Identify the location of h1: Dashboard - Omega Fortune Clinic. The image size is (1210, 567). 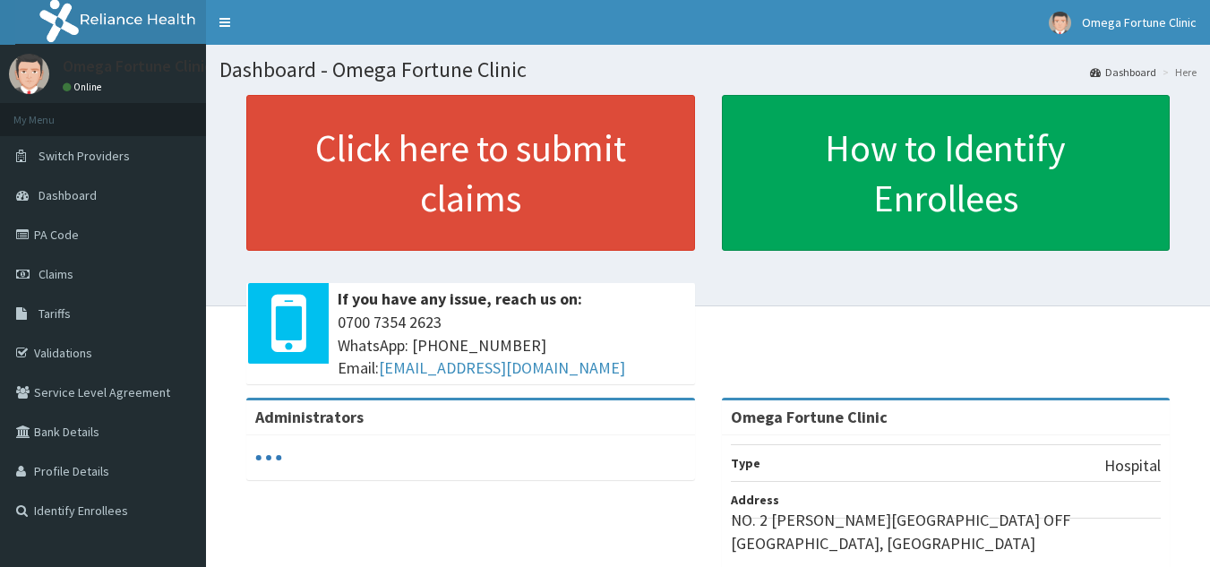
(708, 70).